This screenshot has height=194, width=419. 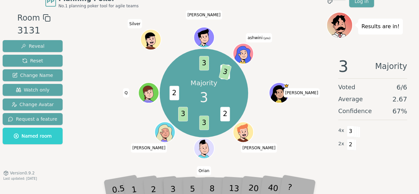 I want to click on button: Reset, so click(x=32, y=61).